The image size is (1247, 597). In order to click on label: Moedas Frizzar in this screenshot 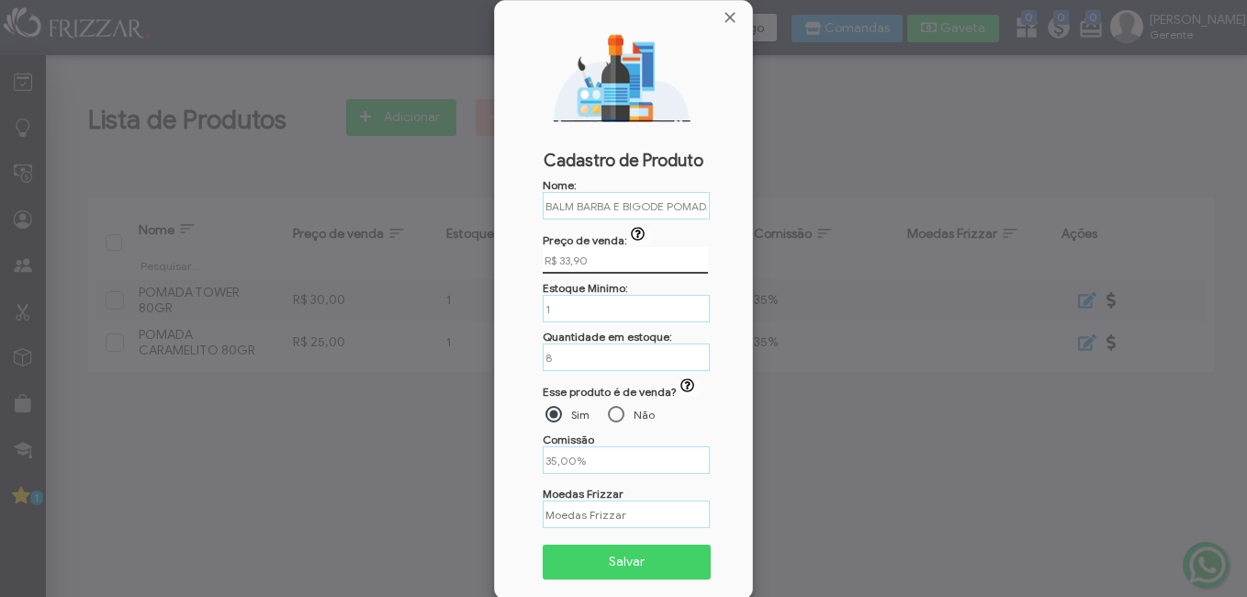, I will do `click(583, 493)`.